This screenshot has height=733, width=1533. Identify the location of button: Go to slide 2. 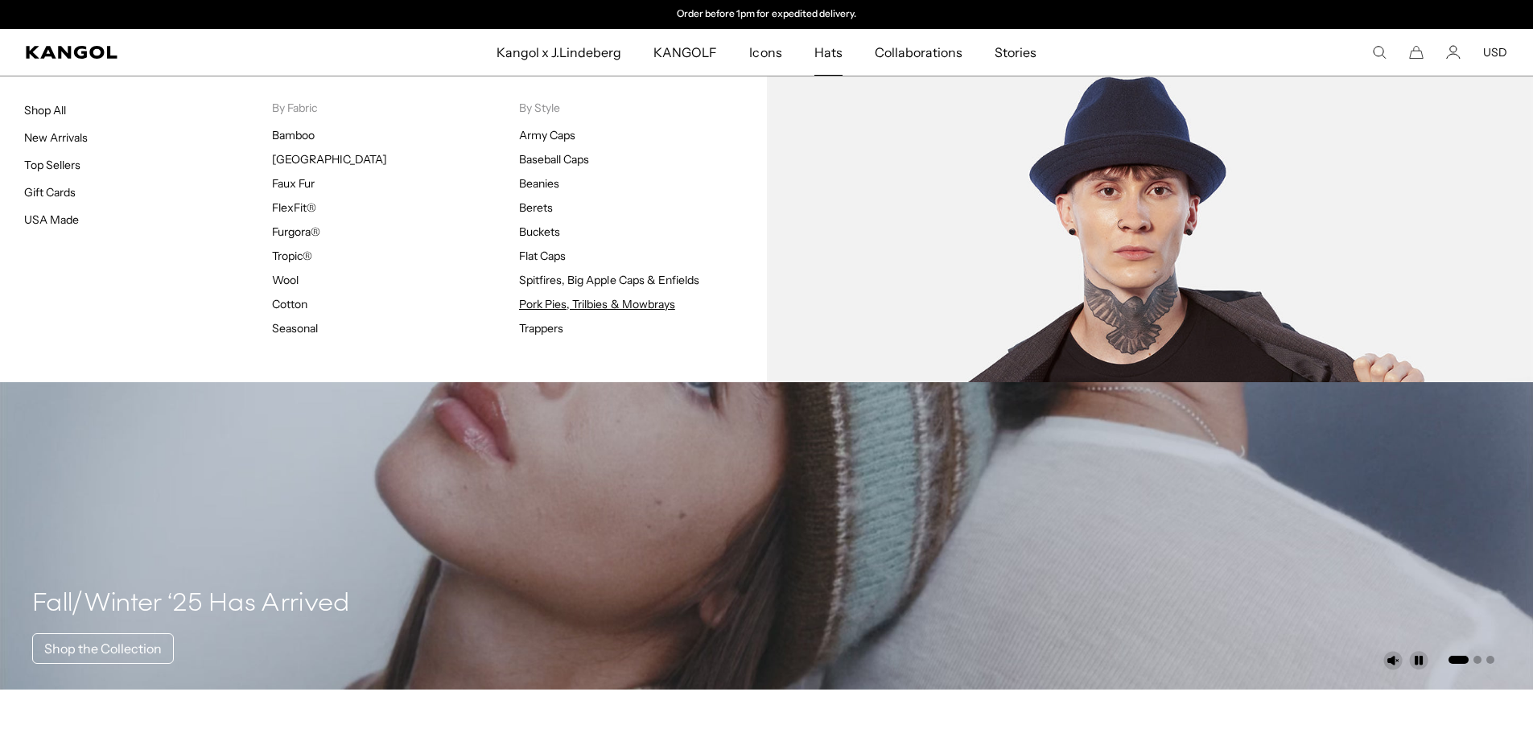
(1477, 660).